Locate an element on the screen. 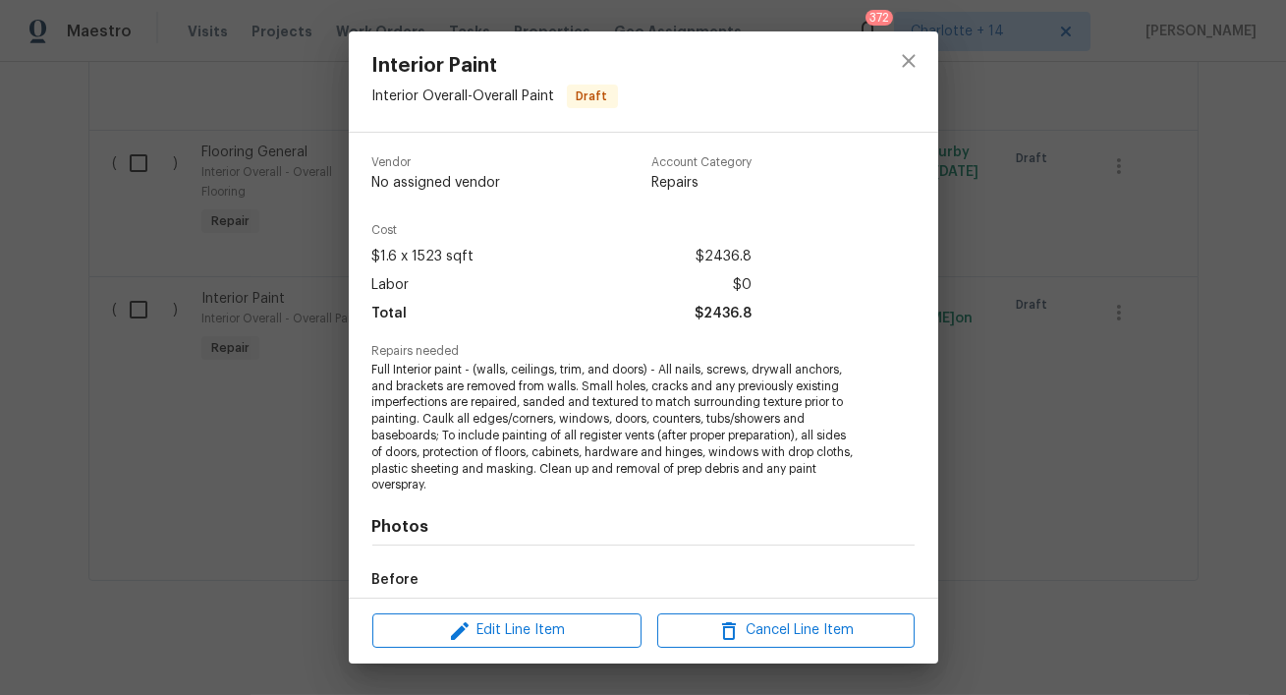  span: No assigned vendor is located at coordinates (436, 183).